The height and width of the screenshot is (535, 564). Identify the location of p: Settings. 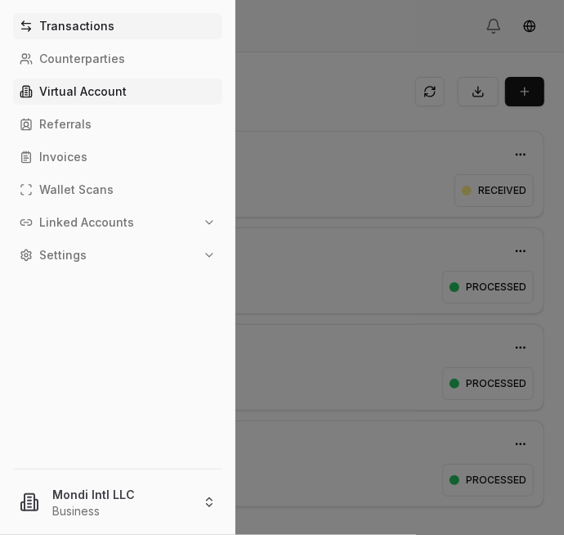
(63, 255).